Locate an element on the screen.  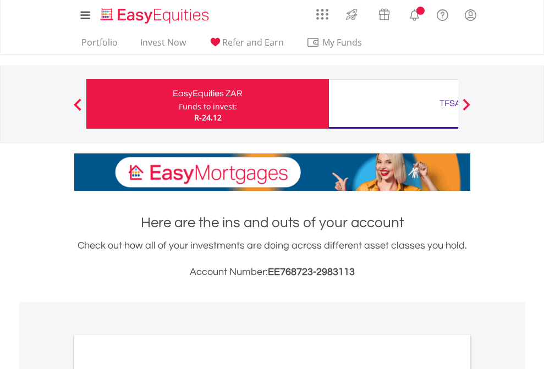
a: FAQ's and Support is located at coordinates (442, 14).